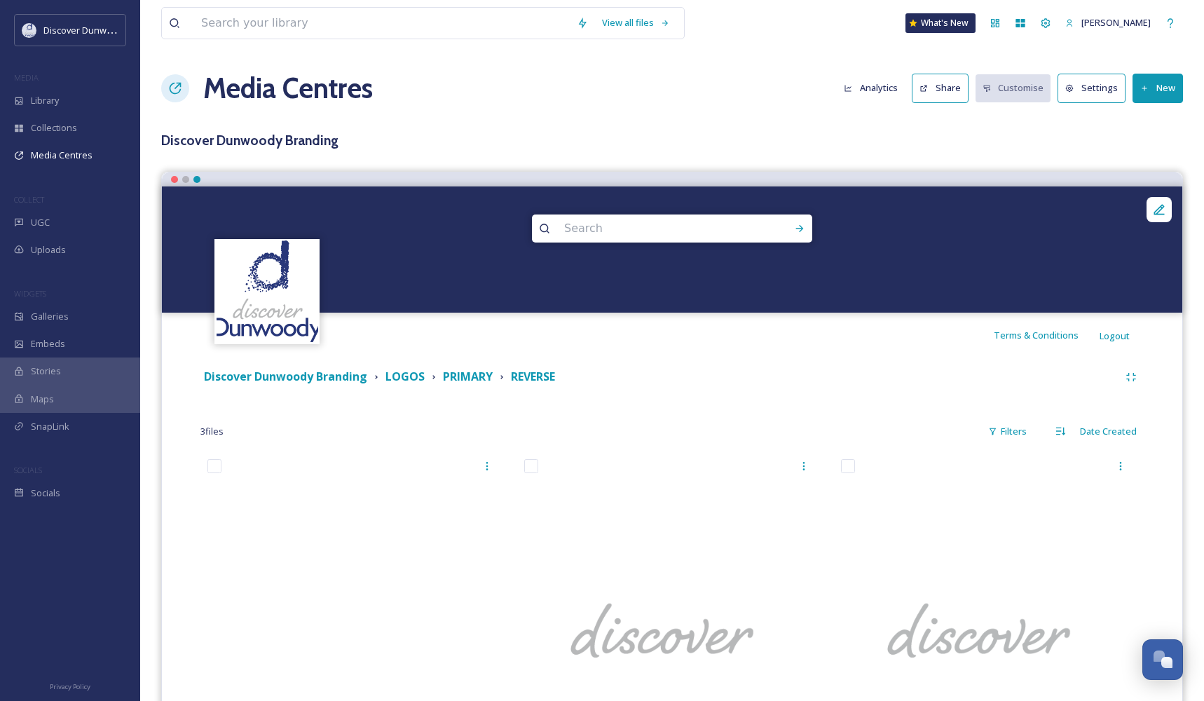 The height and width of the screenshot is (701, 1204). What do you see at coordinates (467, 376) in the screenshot?
I see `strong: PRIMARY` at bounding box center [467, 376].